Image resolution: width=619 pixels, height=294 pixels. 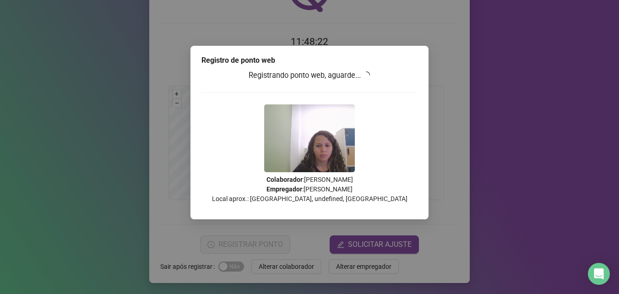 I want to click on h3: Registrando ponto web, aguarde..., so click(x=310, y=76).